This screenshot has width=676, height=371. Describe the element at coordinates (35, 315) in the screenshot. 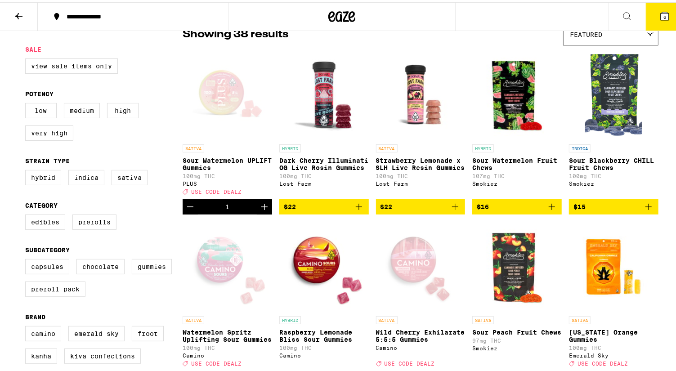

I see `legend: Brand` at that location.